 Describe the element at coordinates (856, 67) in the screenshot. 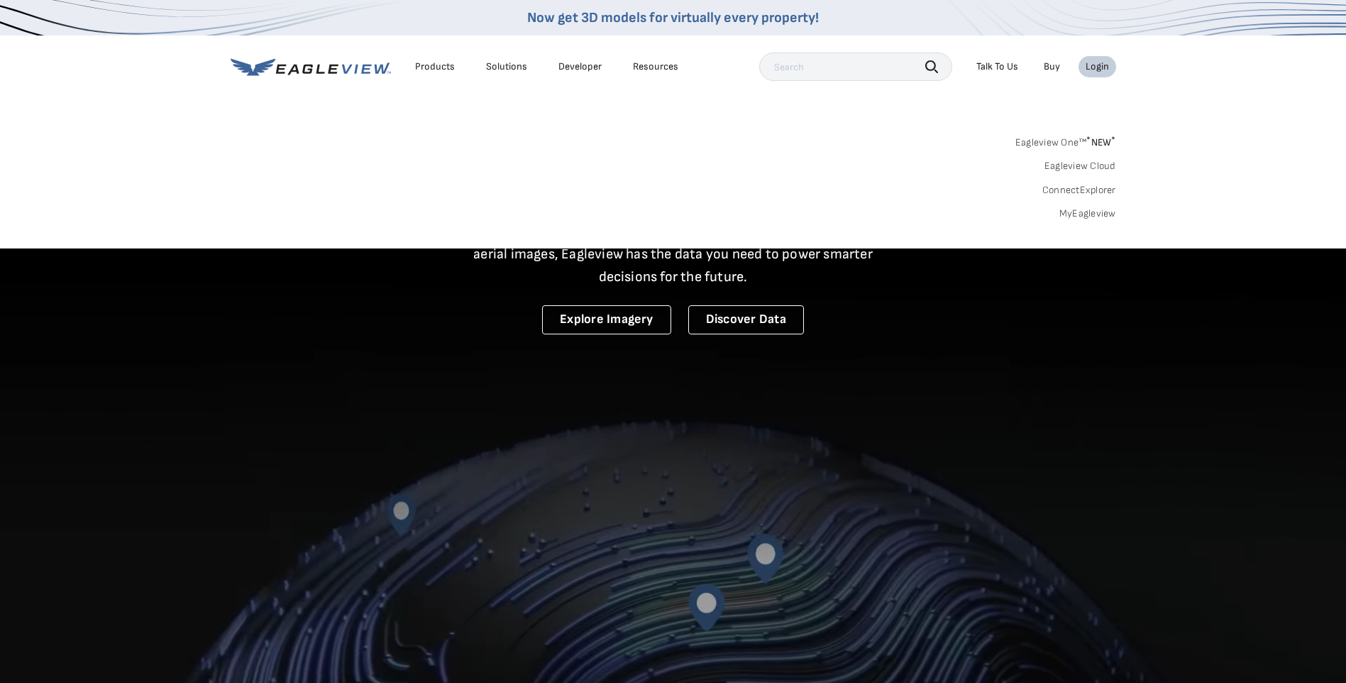

I see `input: Search` at that location.